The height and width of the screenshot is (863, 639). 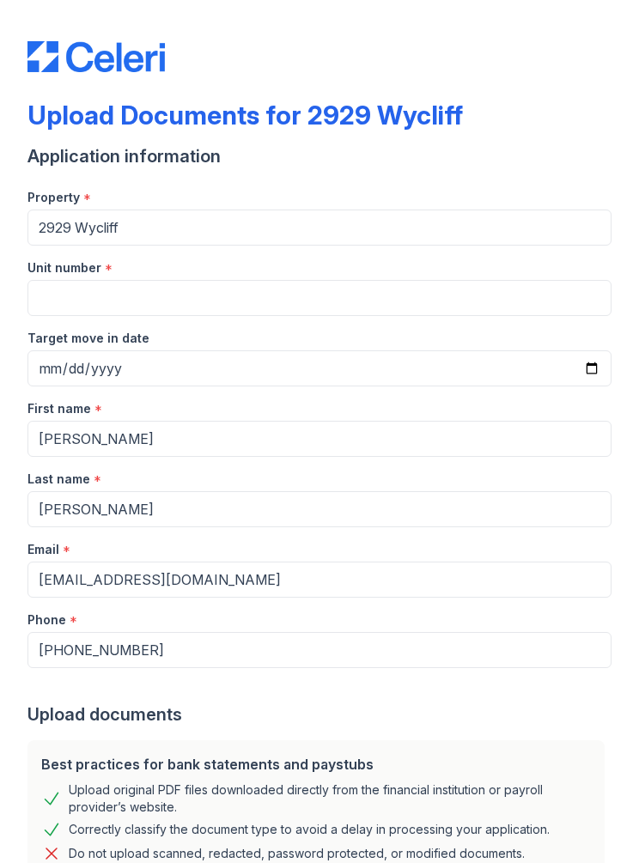 I want to click on div: Best practices for bank statements and paystubs, so click(x=316, y=764).